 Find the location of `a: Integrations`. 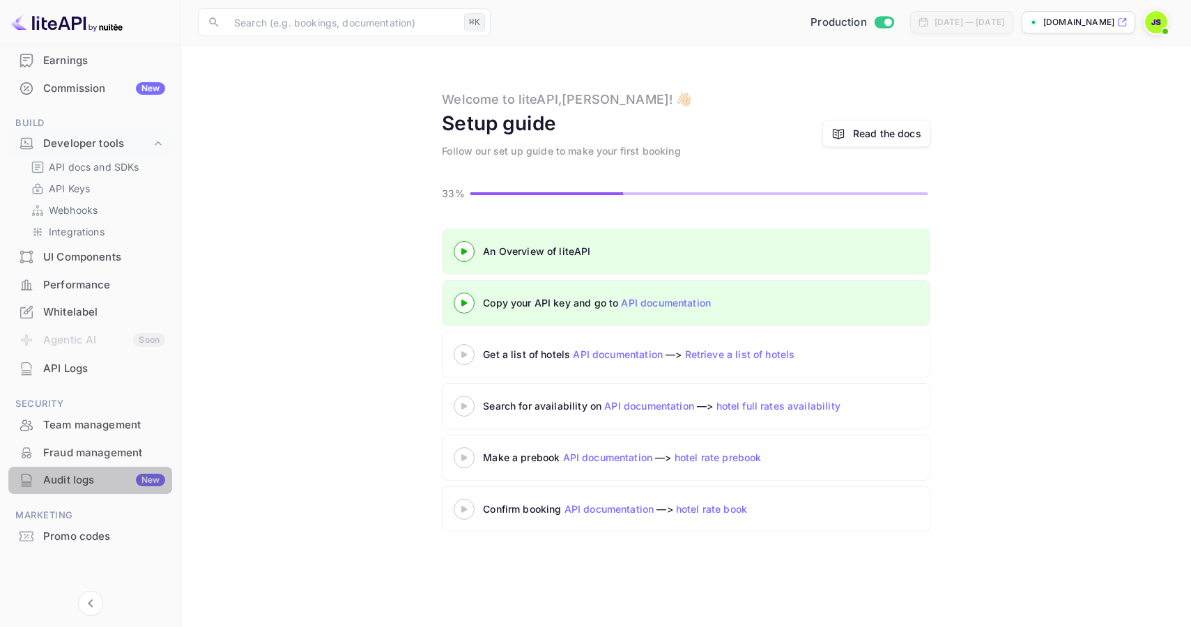

a: Integrations is located at coordinates (96, 231).